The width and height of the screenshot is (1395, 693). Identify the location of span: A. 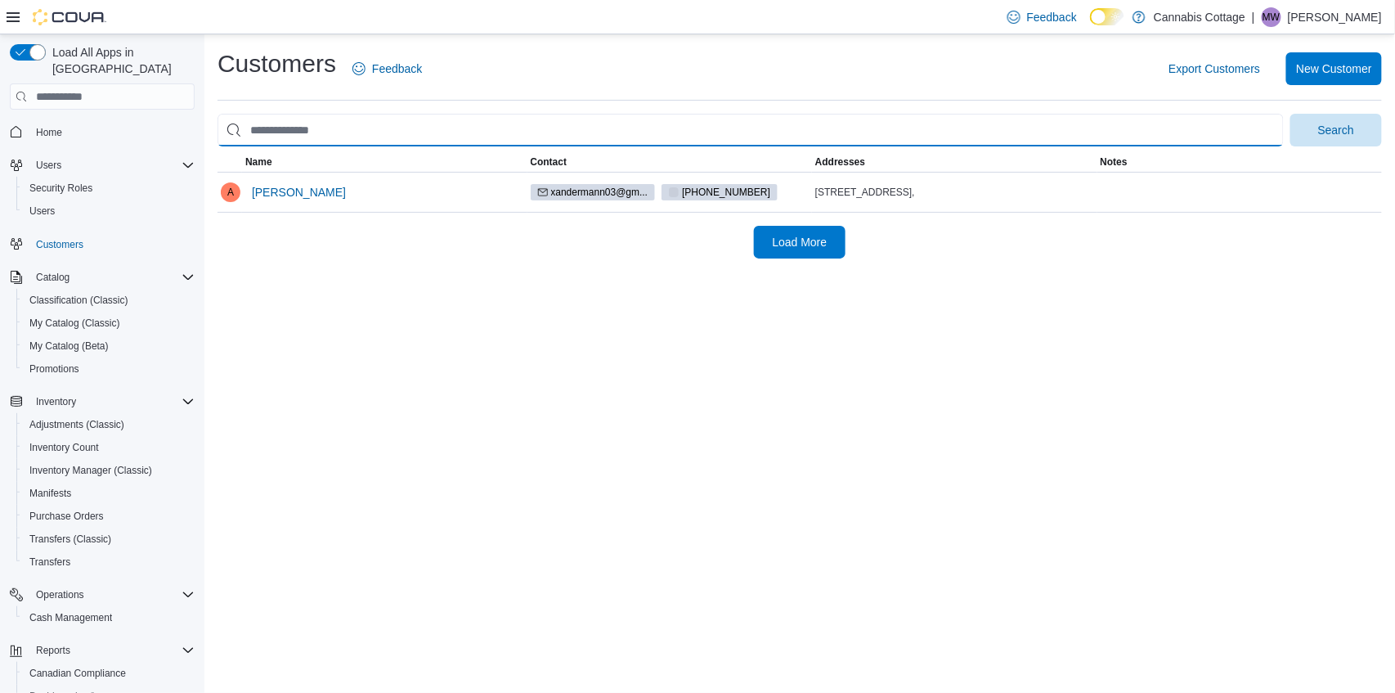
(231, 192).